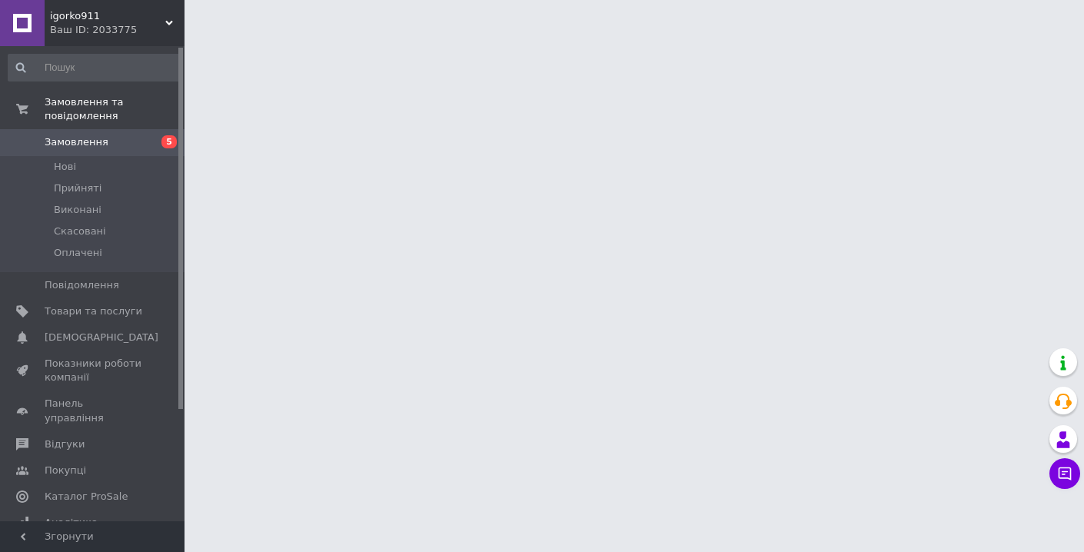 This screenshot has width=1084, height=552. Describe the element at coordinates (65, 167) in the screenshot. I see `span: Нові` at that location.